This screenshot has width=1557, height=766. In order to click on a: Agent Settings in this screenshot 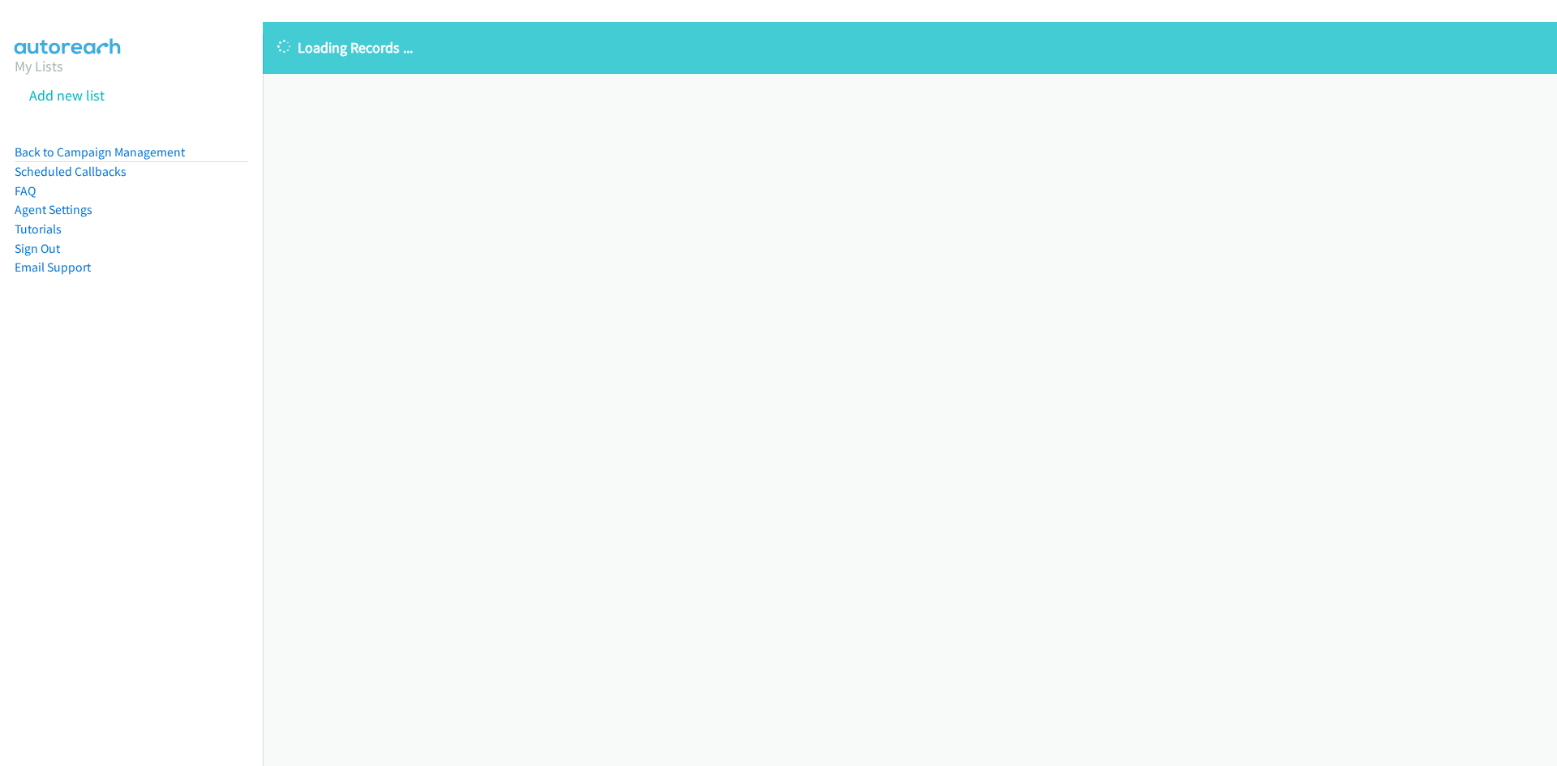, I will do `click(54, 209)`.